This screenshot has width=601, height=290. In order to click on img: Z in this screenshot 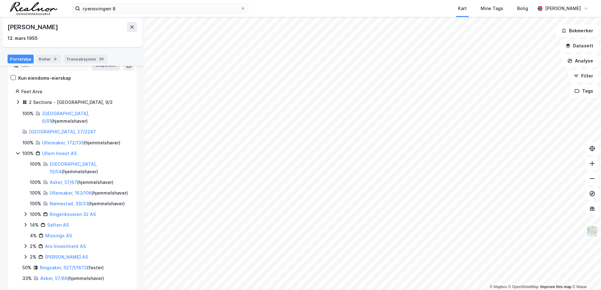, I will do `click(592, 232)`.